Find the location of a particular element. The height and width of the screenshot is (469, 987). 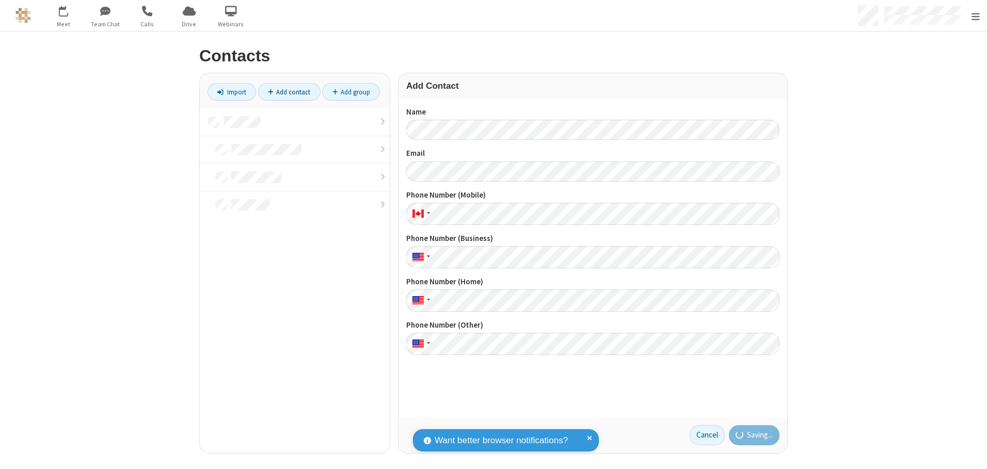

a: Import is located at coordinates (232, 92).